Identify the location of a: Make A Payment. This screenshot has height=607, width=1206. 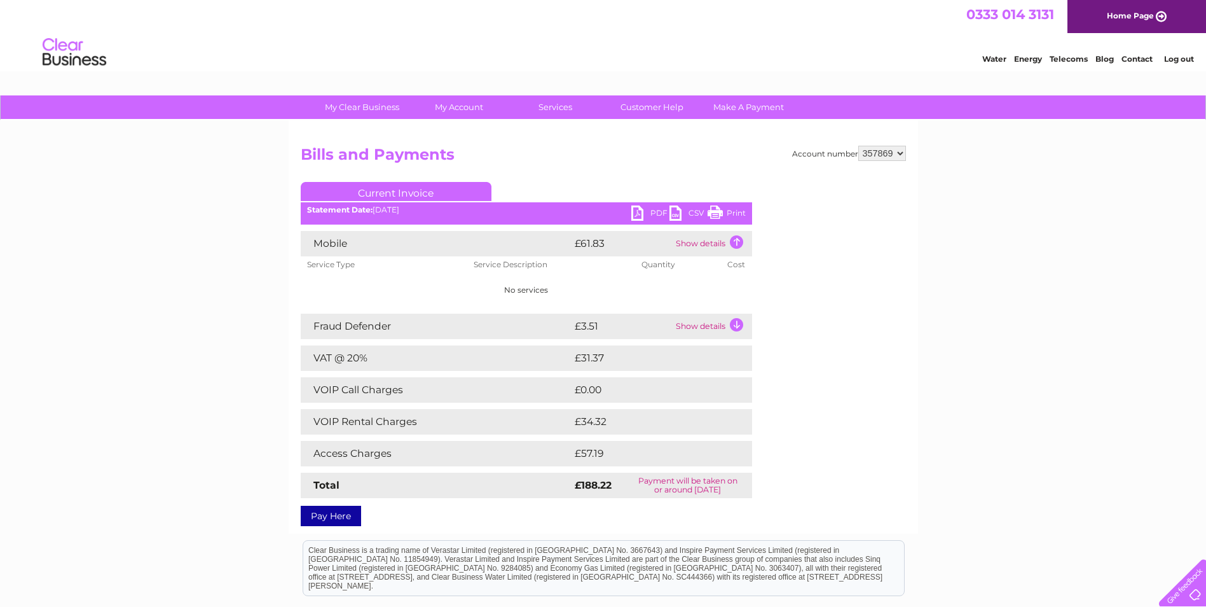
(748, 107).